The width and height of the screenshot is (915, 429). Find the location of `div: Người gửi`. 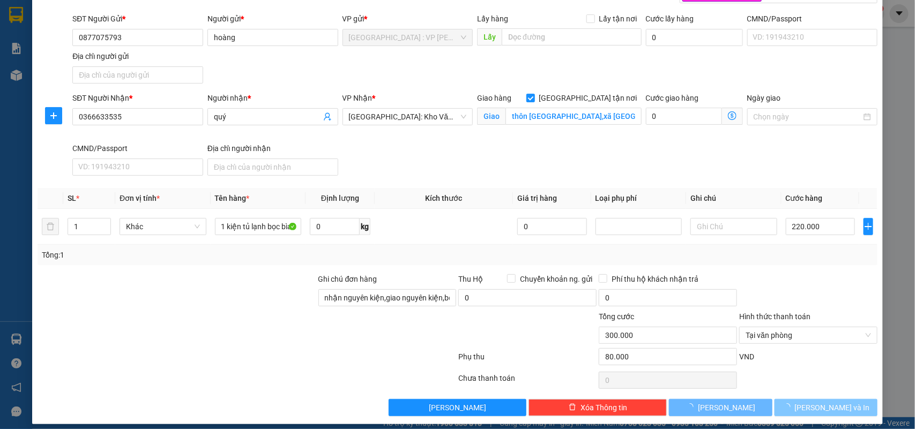

div: Người gửi is located at coordinates (273, 19).